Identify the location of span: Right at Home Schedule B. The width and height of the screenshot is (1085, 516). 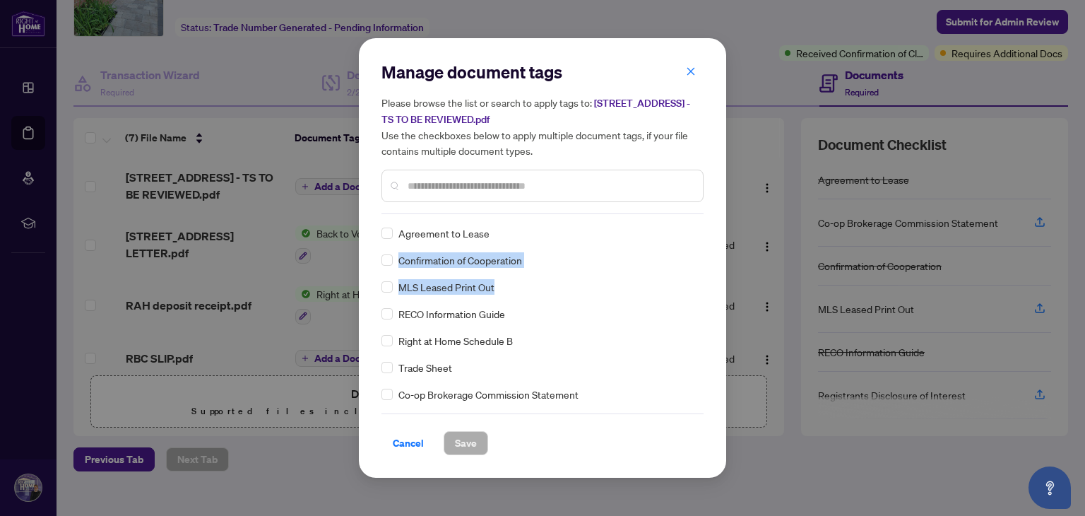
(456, 341).